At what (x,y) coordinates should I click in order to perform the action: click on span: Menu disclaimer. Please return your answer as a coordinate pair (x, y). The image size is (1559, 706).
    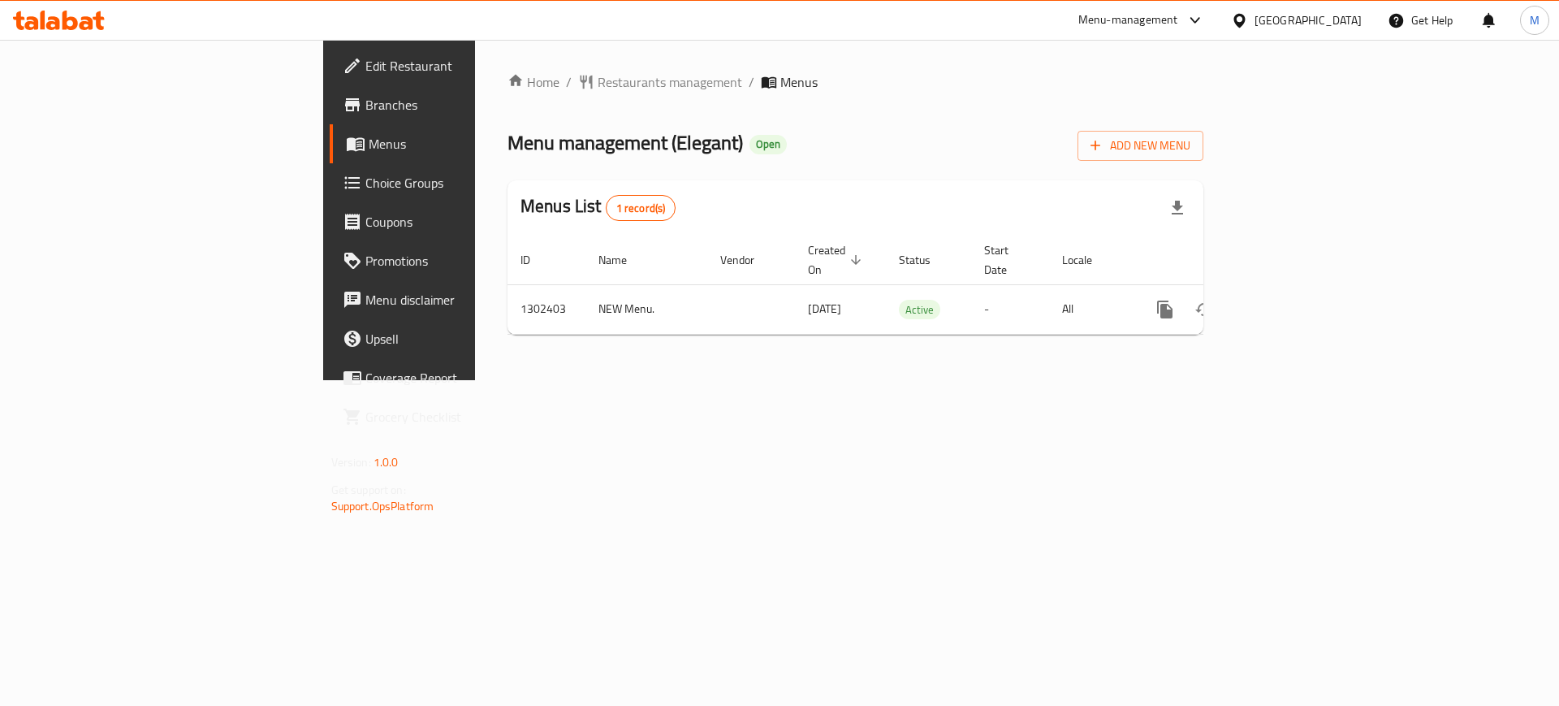
    Looking at the image, I should click on (468, 300).